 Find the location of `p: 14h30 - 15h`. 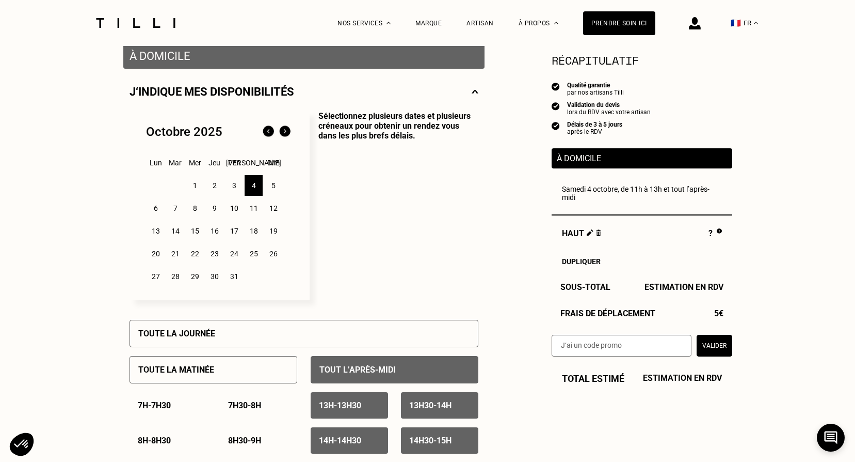

p: 14h30 - 15h is located at coordinates (431, 440).